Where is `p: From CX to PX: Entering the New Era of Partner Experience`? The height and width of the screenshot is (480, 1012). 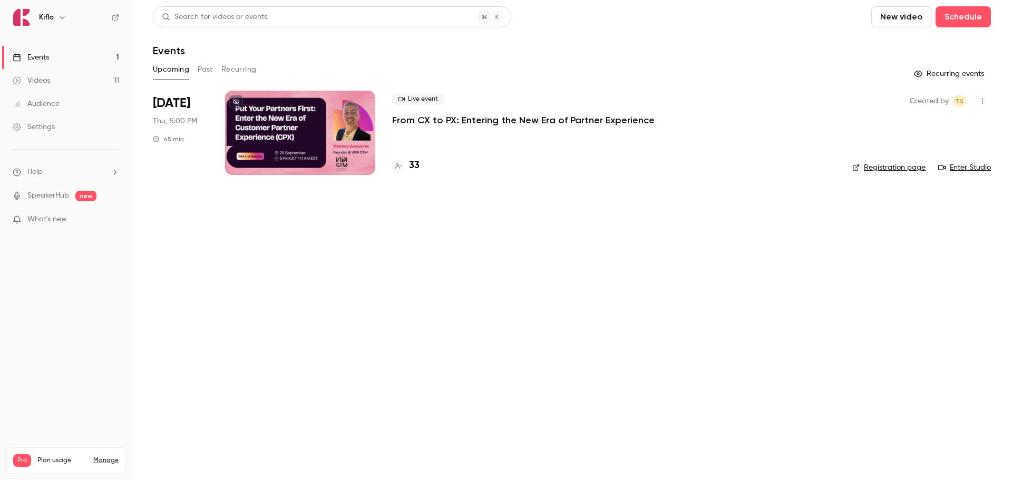
p: From CX to PX: Entering the New Era of Partner Experience is located at coordinates (523, 120).